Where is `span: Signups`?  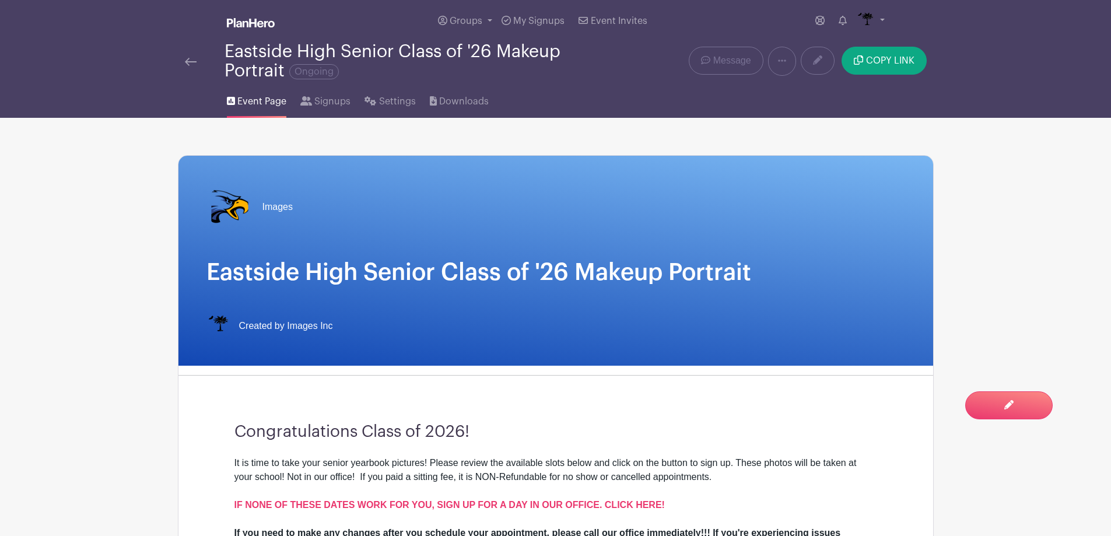
span: Signups is located at coordinates (332, 101).